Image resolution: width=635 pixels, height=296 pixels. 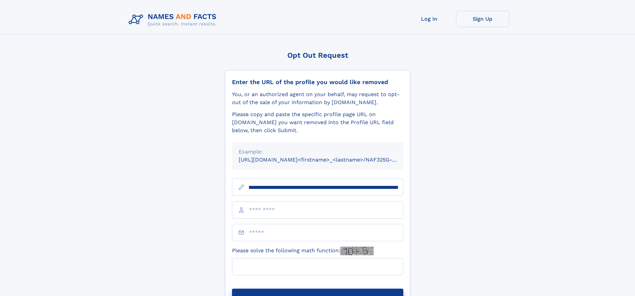 I want to click on label: Please solve the following math function:, so click(x=303, y=251).